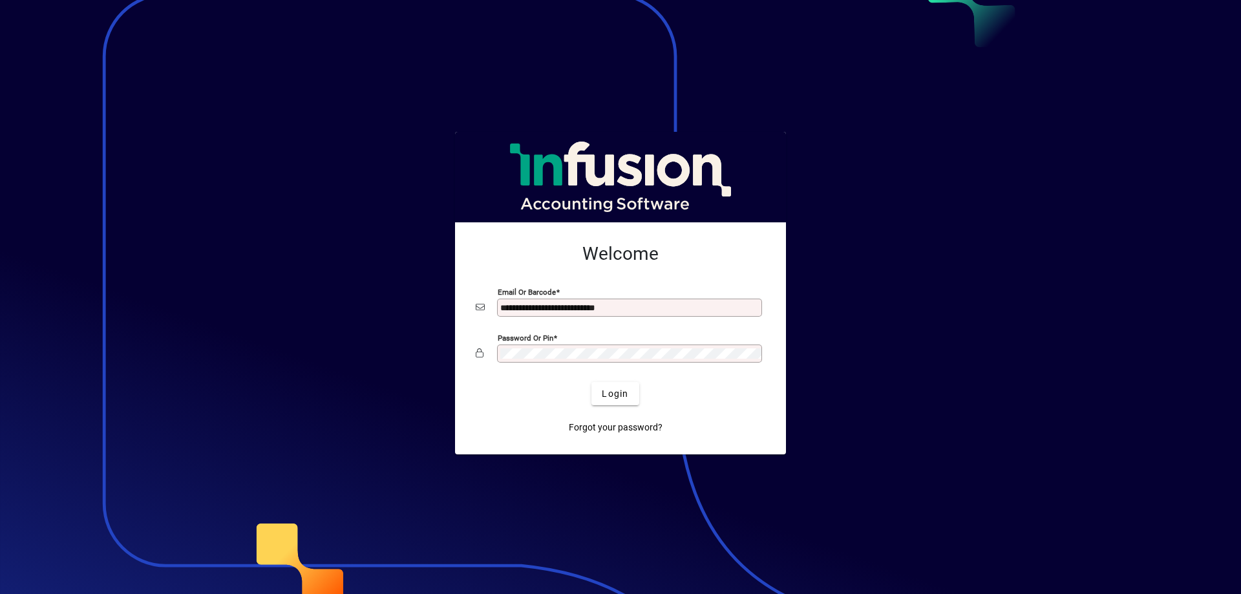  What do you see at coordinates (615, 394) in the screenshot?
I see `span: Login` at bounding box center [615, 394].